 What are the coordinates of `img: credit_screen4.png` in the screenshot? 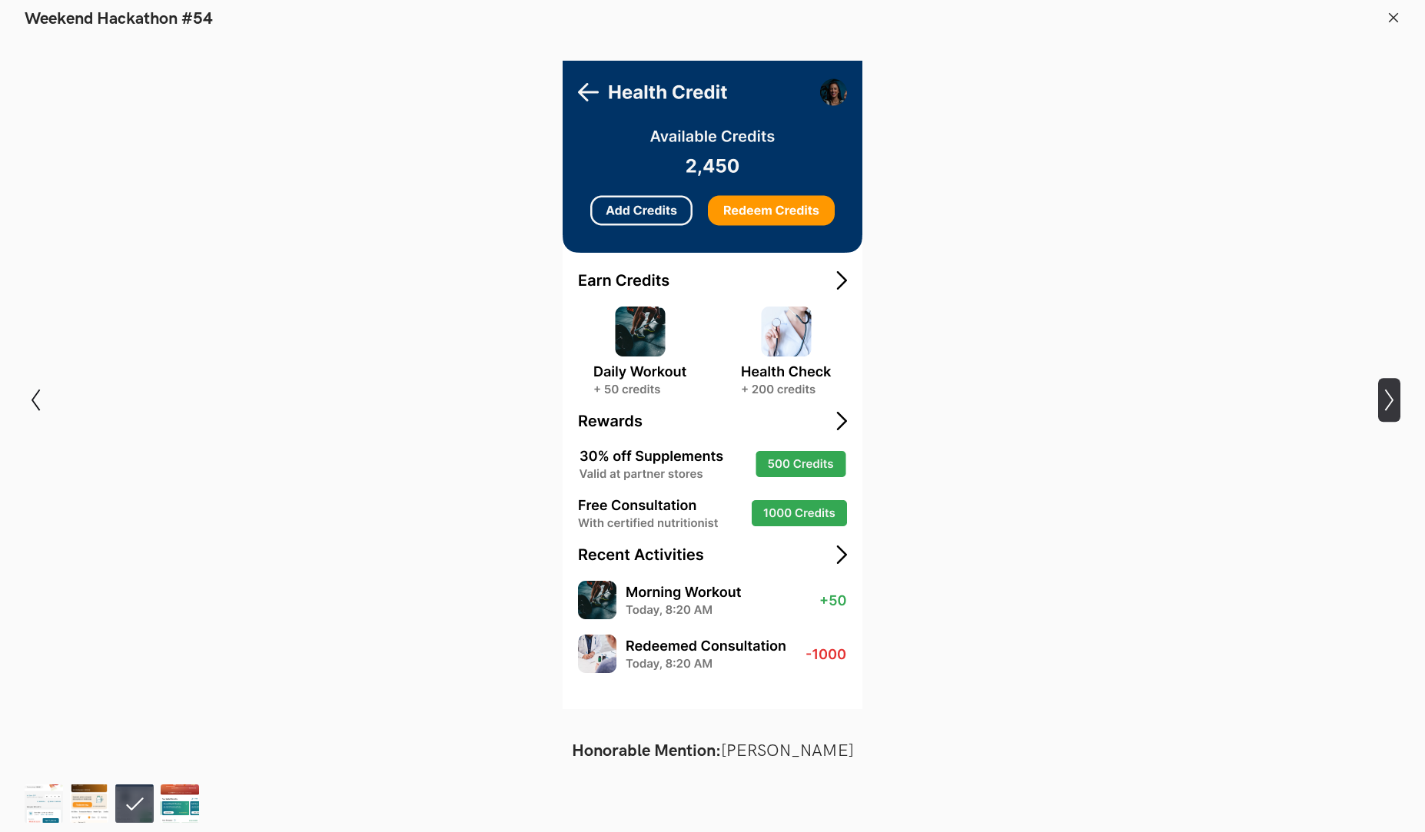 It's located at (89, 804).